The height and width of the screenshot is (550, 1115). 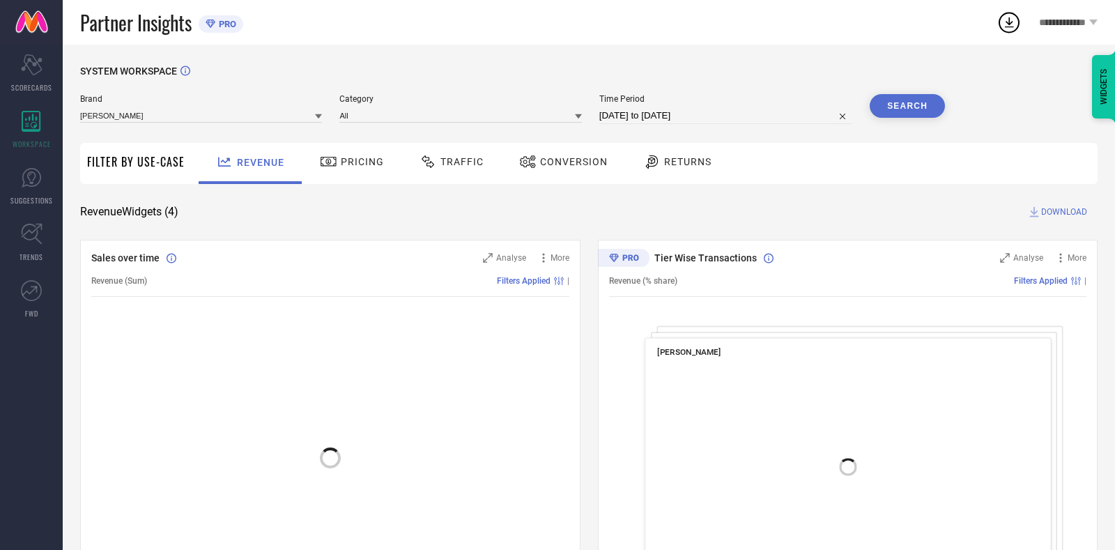 What do you see at coordinates (725, 99) in the screenshot?
I see `span: Time Period` at bounding box center [725, 99].